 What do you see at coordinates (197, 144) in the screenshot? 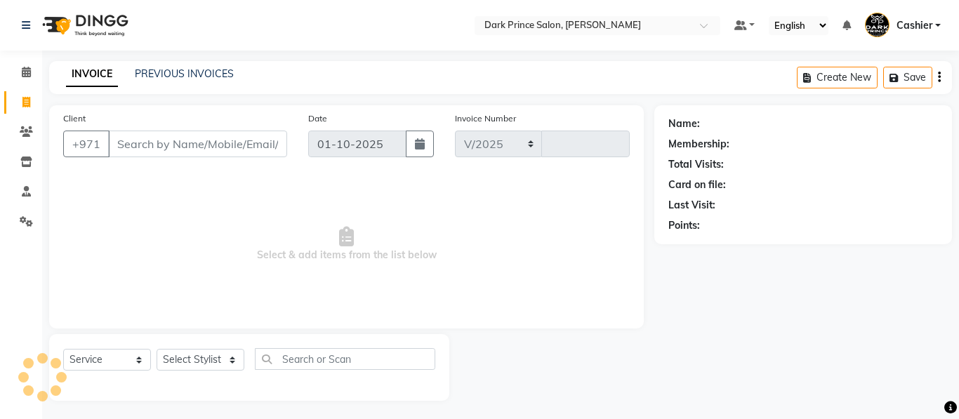
I see `input: Search by Name/Mobile/Email/Code` at bounding box center [197, 144].